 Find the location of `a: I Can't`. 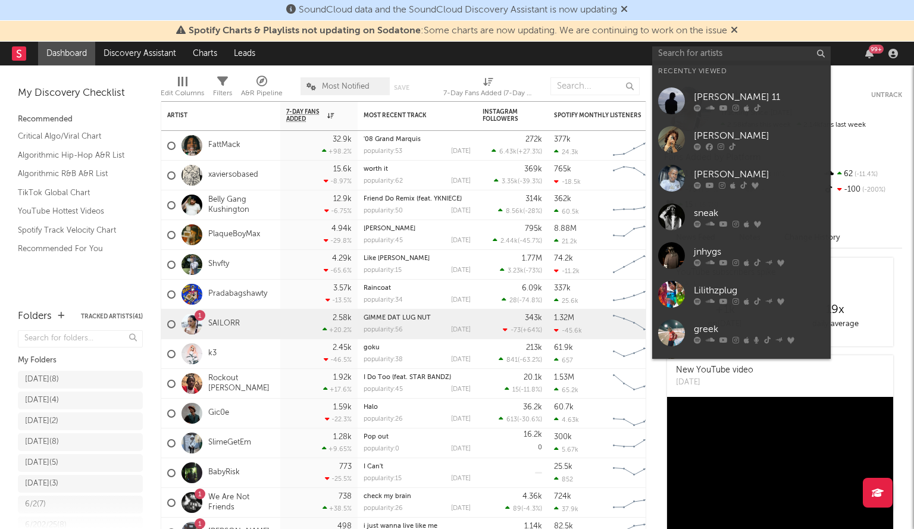

a: I Can't is located at coordinates (373, 466).